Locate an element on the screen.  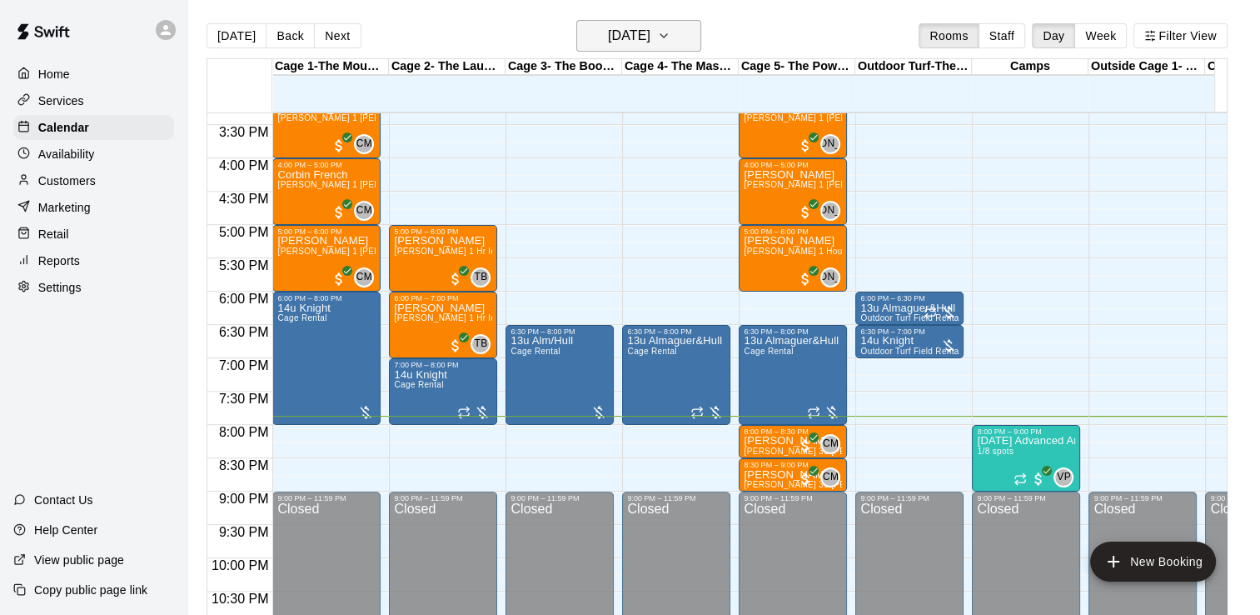
div: 5:00 PM – 6:00 PM: Aegeus Wade is located at coordinates (443, 258).